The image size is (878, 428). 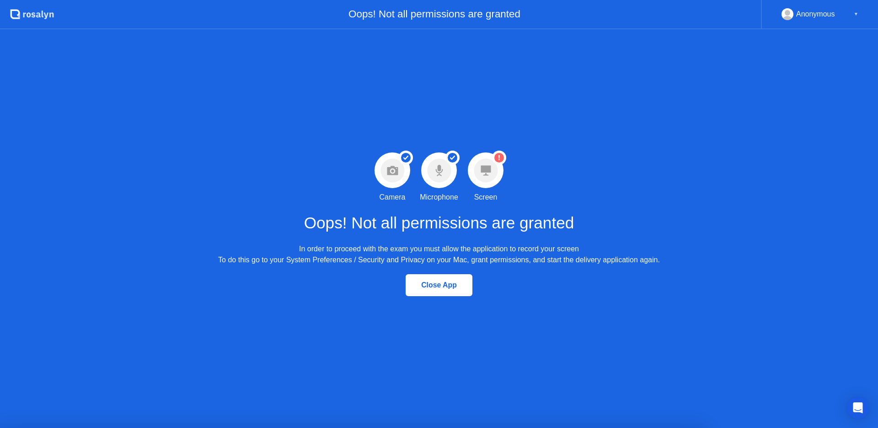 What do you see at coordinates (816, 14) in the screenshot?
I see `div: Anonymous` at bounding box center [816, 14].